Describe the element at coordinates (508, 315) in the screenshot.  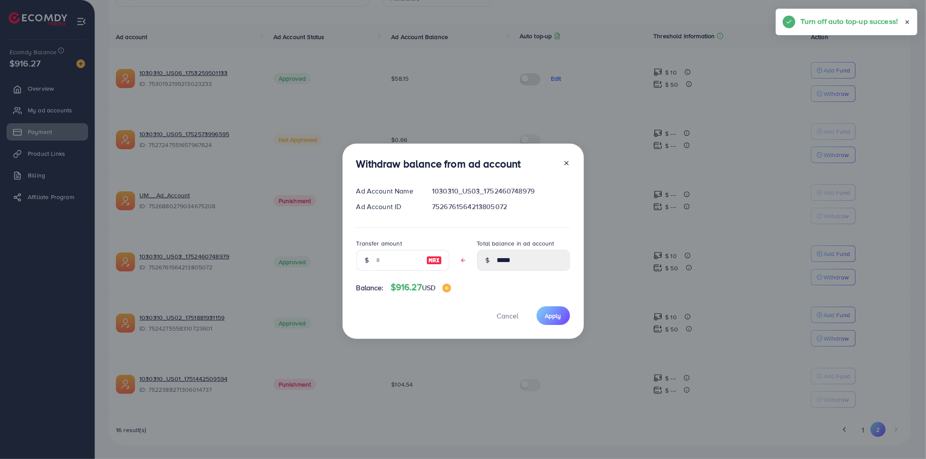
I see `button: Cancel` at that location.